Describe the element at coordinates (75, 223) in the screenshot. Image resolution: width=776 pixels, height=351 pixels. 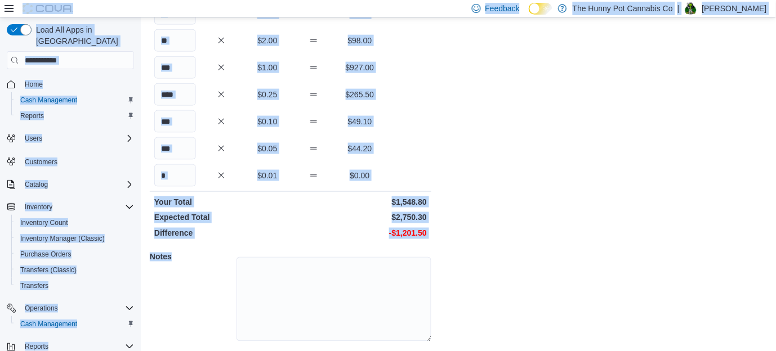
I see `button: Inventory Count` at that location.